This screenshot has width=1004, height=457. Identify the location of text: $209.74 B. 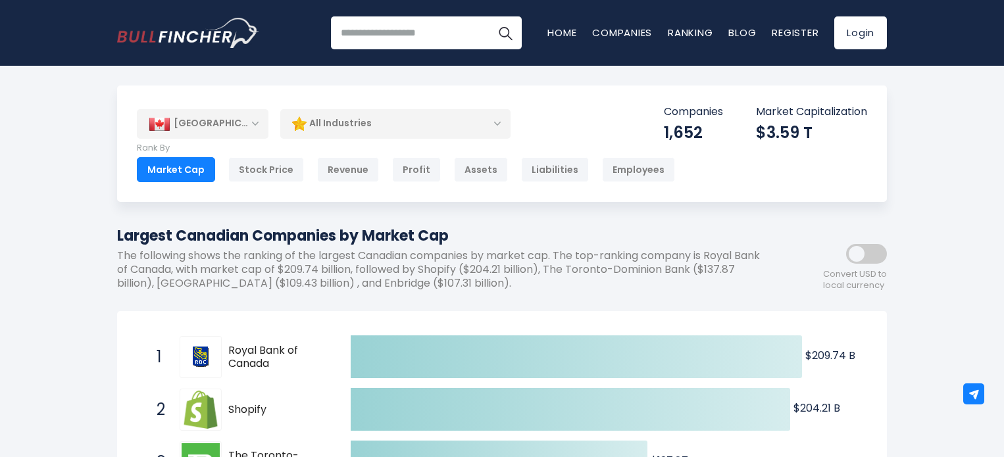
(831, 355).